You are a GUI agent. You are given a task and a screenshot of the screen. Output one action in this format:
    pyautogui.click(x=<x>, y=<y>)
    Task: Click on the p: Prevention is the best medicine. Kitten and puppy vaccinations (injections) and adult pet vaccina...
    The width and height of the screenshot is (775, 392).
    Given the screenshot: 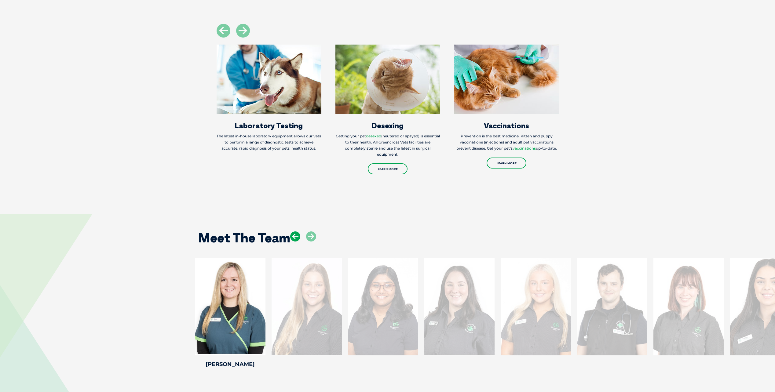 What is the action you would take?
    pyautogui.click(x=507, y=142)
    